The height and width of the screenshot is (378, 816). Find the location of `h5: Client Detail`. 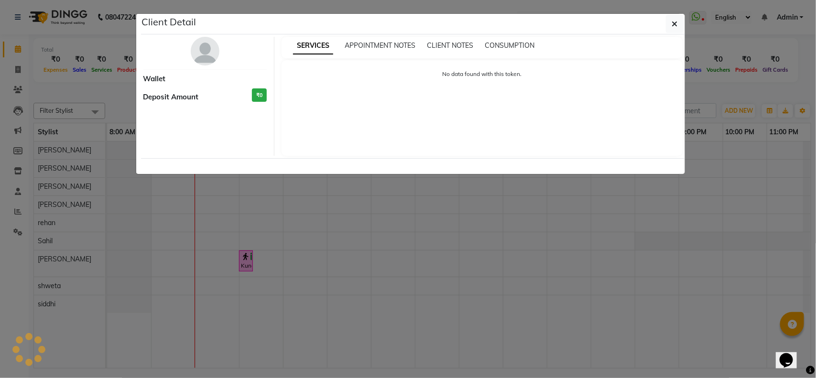

h5: Client Detail is located at coordinates (169, 22).